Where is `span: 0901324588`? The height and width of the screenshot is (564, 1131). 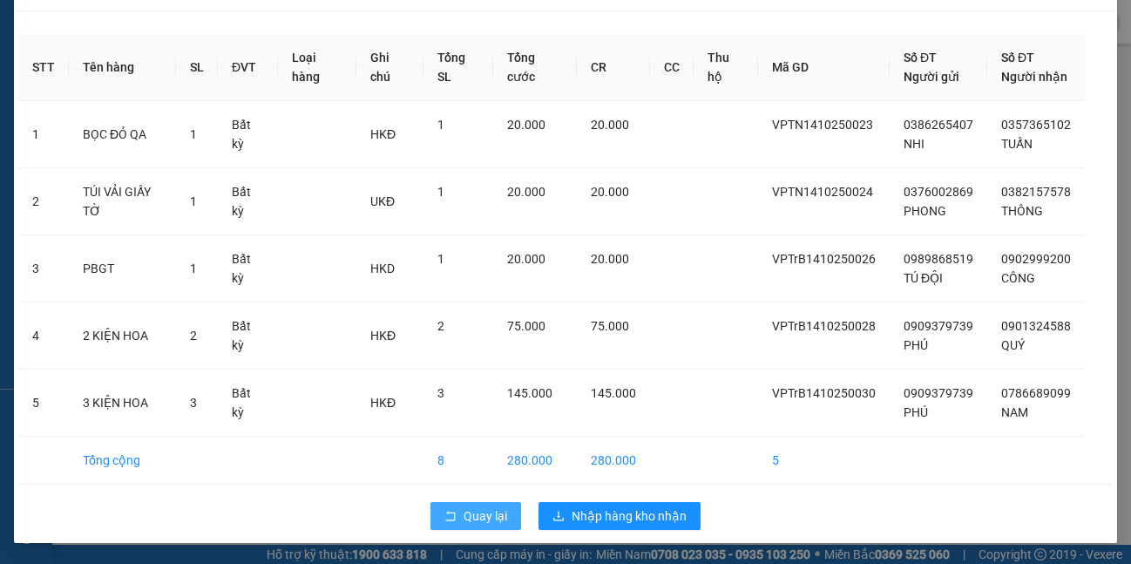 span: 0901324588 is located at coordinates (1036, 326).